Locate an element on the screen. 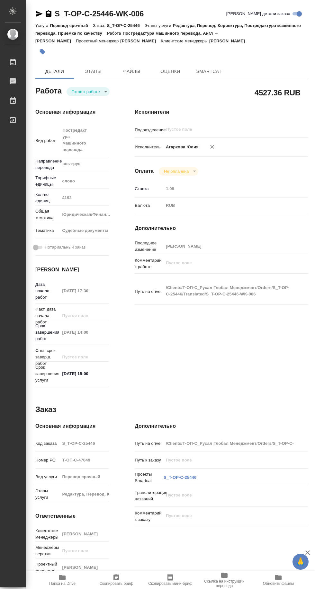  p: Дата начала работ is located at coordinates (48, 291).